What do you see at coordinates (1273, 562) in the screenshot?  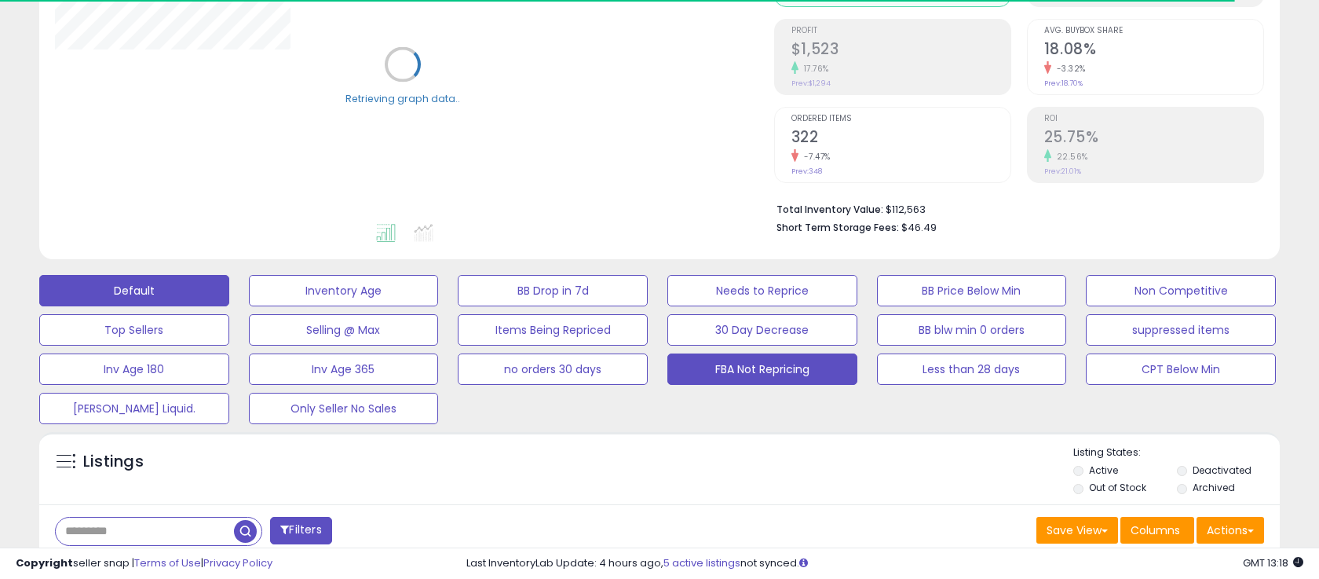 I see `span: 2025-08-11 13:18 GMT` at bounding box center [1273, 562].